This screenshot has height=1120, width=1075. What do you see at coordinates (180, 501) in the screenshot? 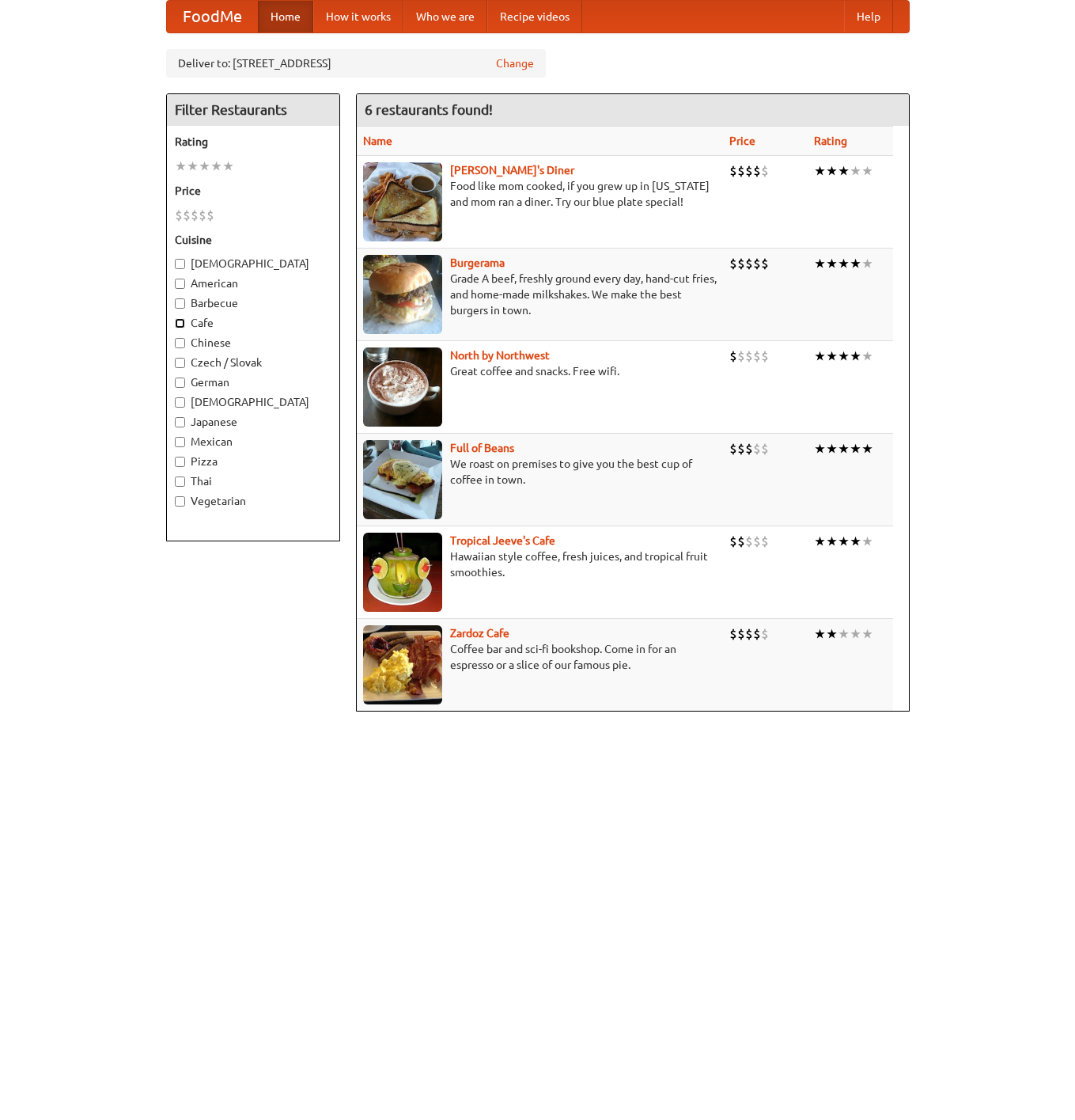
I see `input: Vegetarian` at bounding box center [180, 501].